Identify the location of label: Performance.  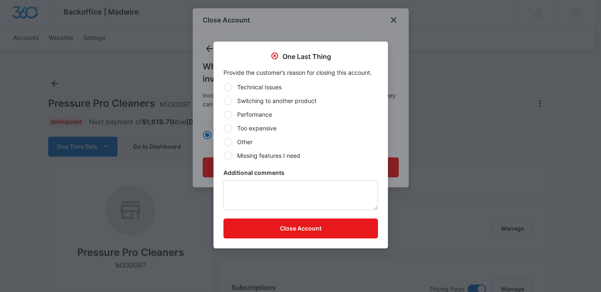
(301, 114).